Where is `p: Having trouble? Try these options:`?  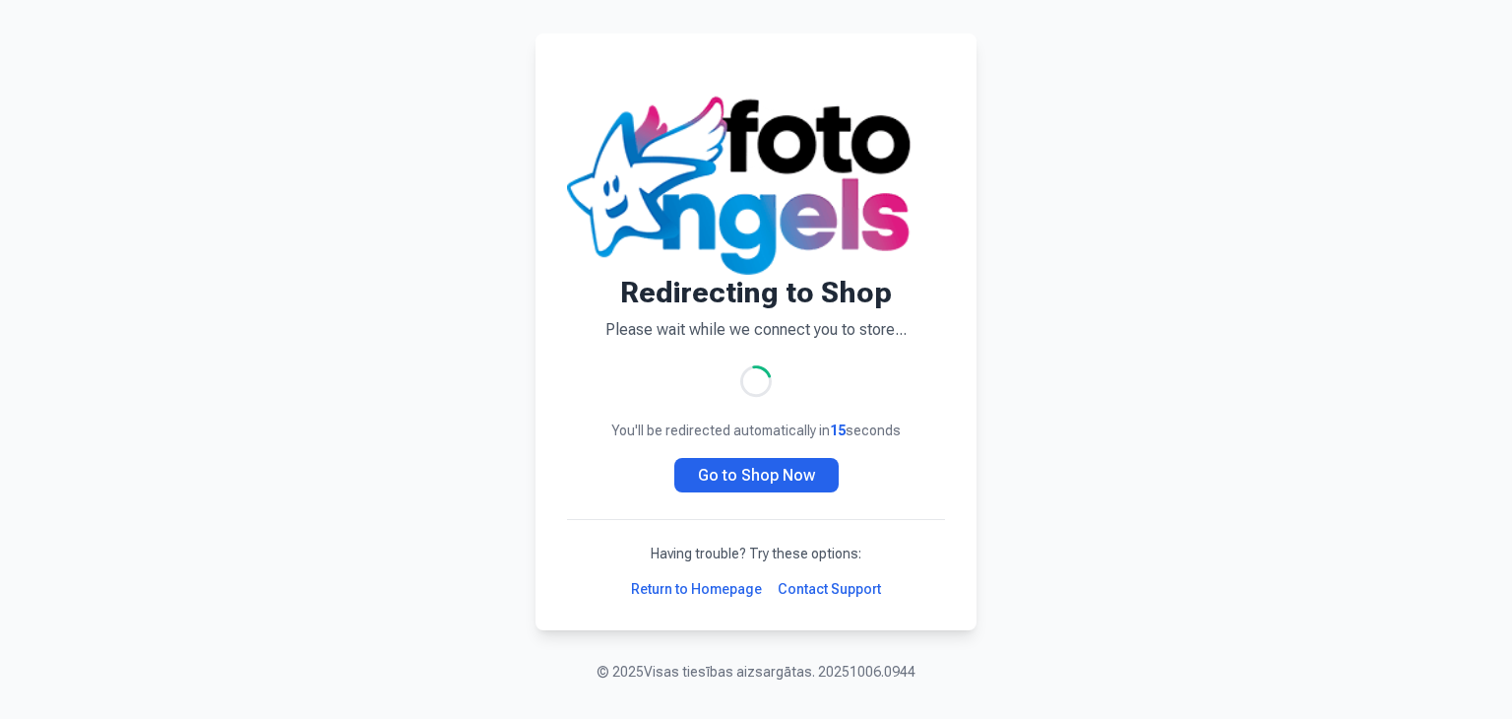 p: Having trouble? Try these options: is located at coordinates (756, 553).